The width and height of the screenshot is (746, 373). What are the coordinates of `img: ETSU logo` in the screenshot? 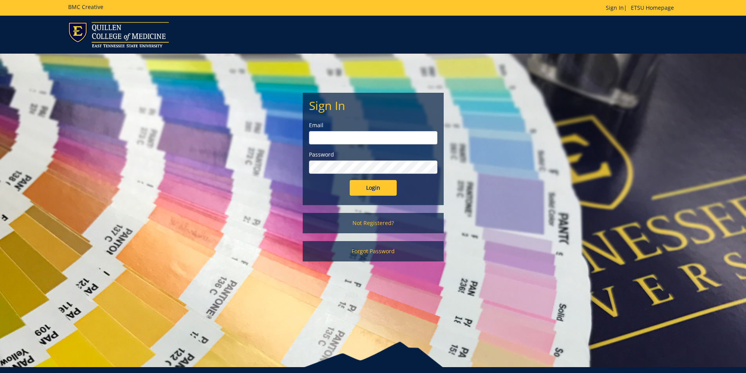 It's located at (118, 34).